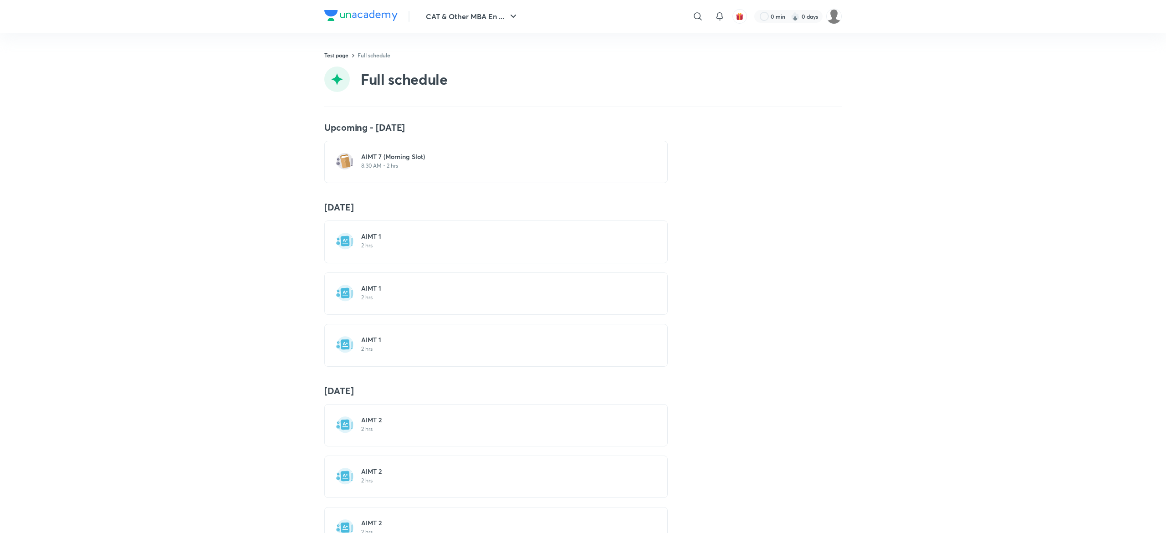 The width and height of the screenshot is (1166, 533). Describe the element at coordinates (361, 15) in the screenshot. I see `img: Company Logo` at that location.